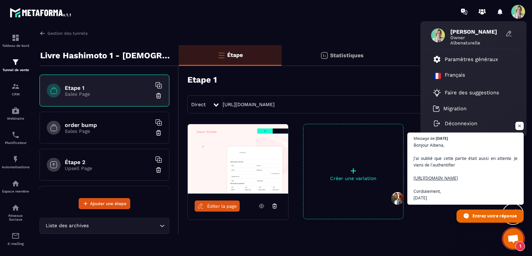 The image size is (532, 256). Describe the element at coordinates (16, 89) in the screenshot. I see `a: formationformationCRM` at that location.